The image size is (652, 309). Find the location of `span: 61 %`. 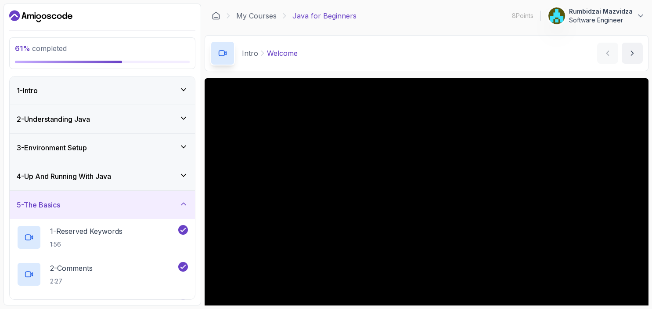

span: 61 % is located at coordinates (22, 48).